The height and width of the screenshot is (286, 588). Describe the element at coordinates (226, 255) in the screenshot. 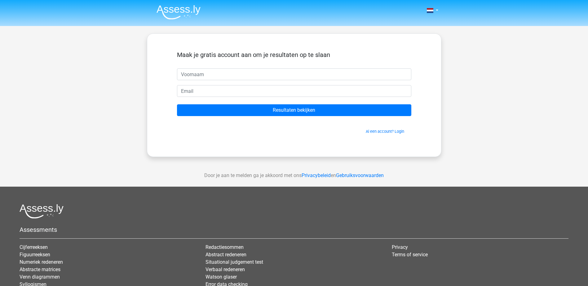

I see `a: Abstract redeneren` at that location.